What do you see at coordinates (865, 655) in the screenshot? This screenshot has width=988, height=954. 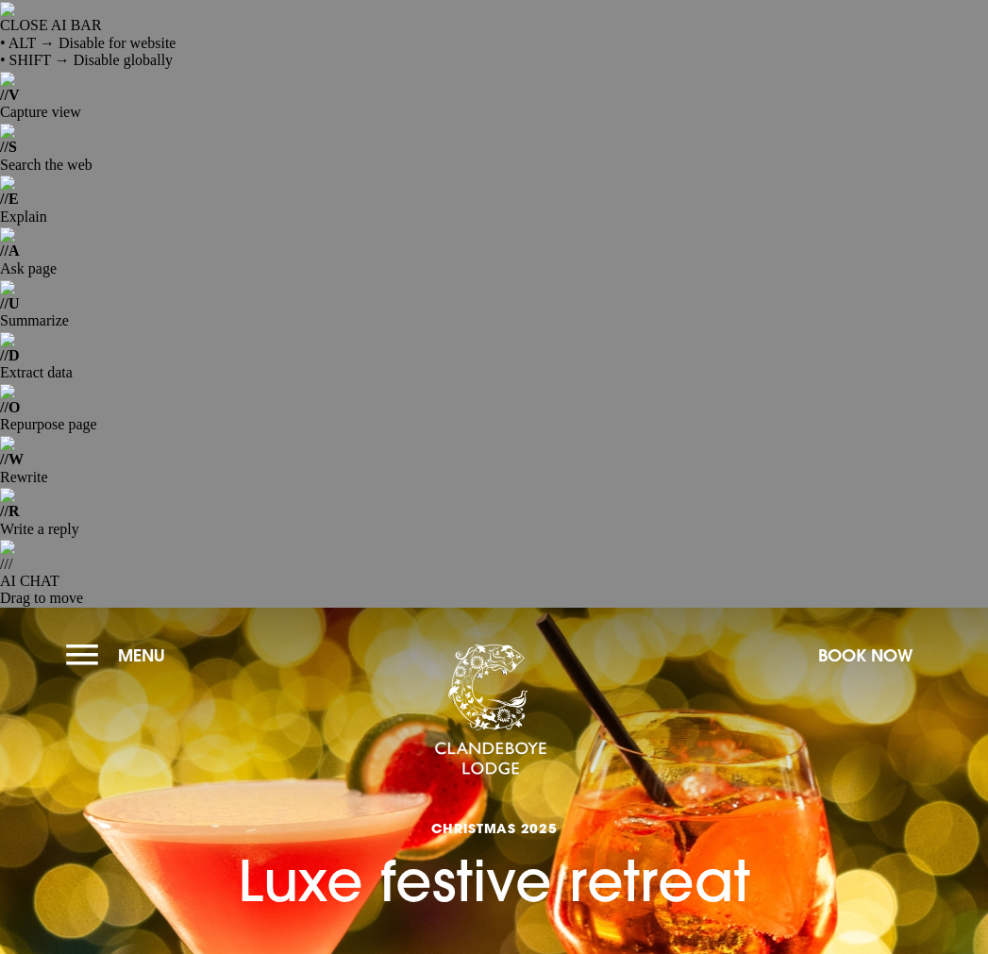 I see `button: Book Now` at bounding box center [865, 655].